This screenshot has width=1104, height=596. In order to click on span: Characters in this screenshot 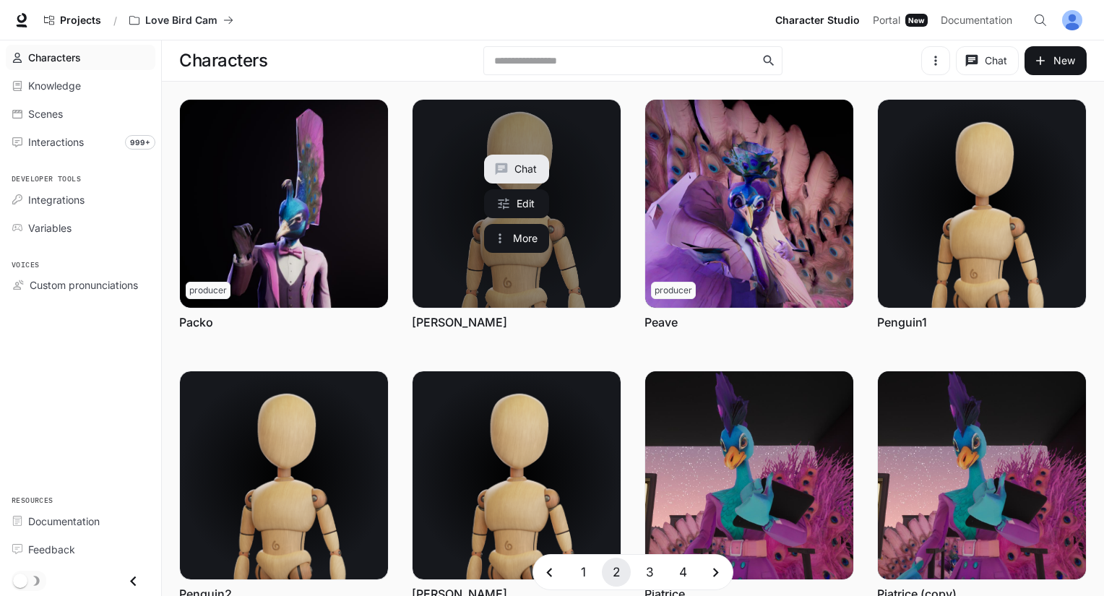, I will do `click(54, 57)`.